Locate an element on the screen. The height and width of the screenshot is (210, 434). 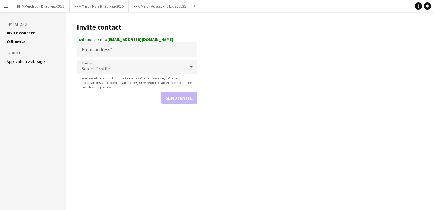
h1: Invite contact is located at coordinates (137, 27).